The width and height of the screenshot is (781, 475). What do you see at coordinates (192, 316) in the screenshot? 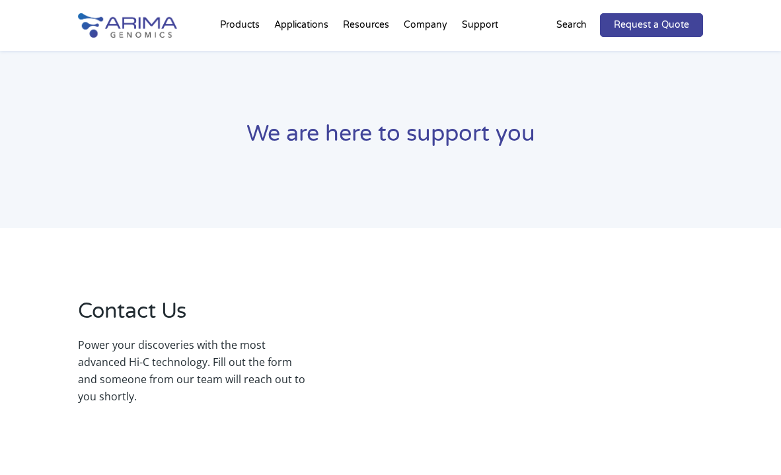
I see `h2: Contact Us` at bounding box center [192, 316].